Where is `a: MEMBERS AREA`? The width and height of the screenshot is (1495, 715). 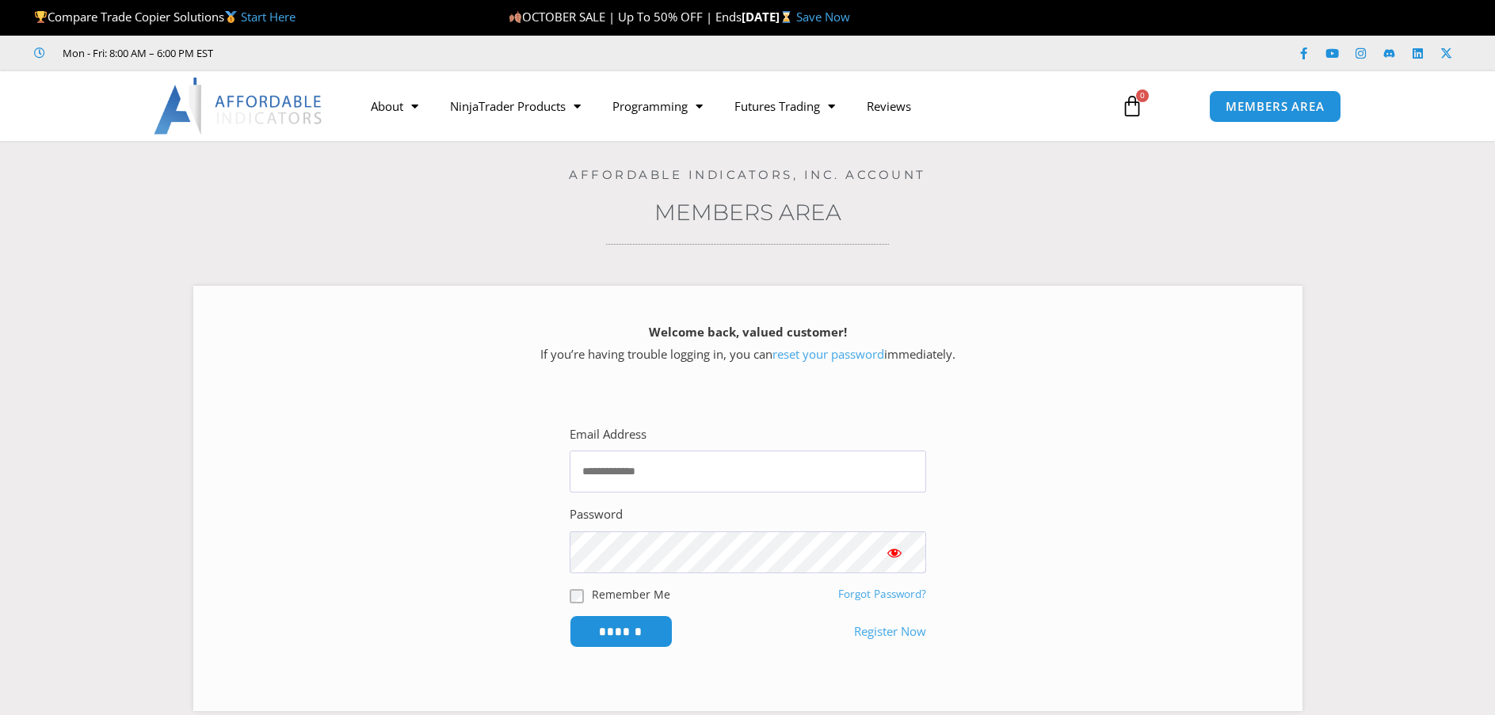
a: MEMBERS AREA is located at coordinates (1275, 106).